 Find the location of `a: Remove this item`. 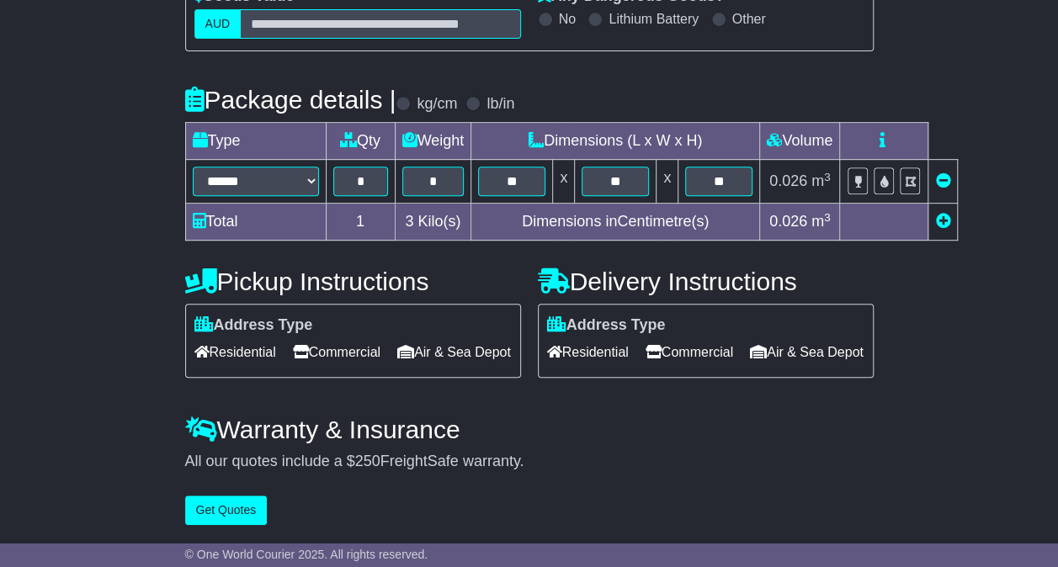

a: Remove this item is located at coordinates (943, 181).